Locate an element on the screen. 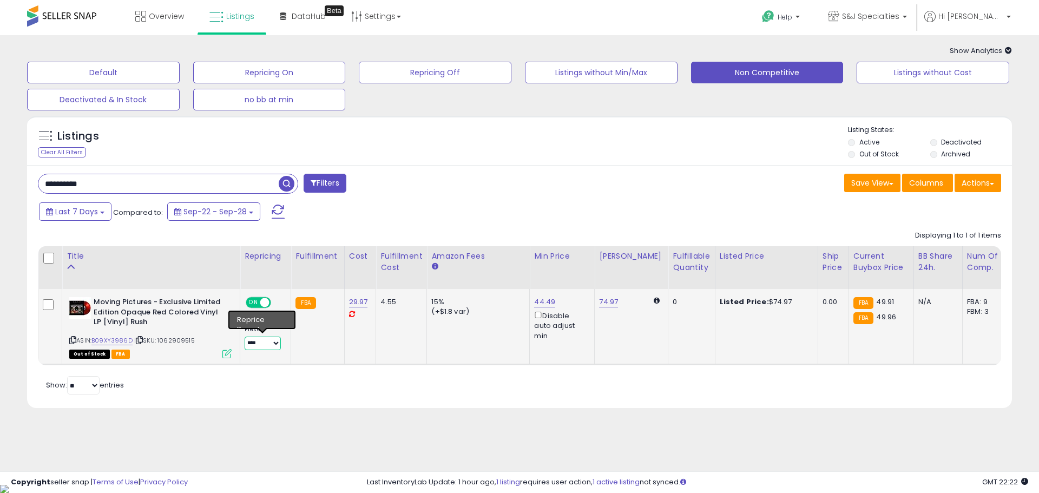  span: Show Analytics is located at coordinates (980, 50).